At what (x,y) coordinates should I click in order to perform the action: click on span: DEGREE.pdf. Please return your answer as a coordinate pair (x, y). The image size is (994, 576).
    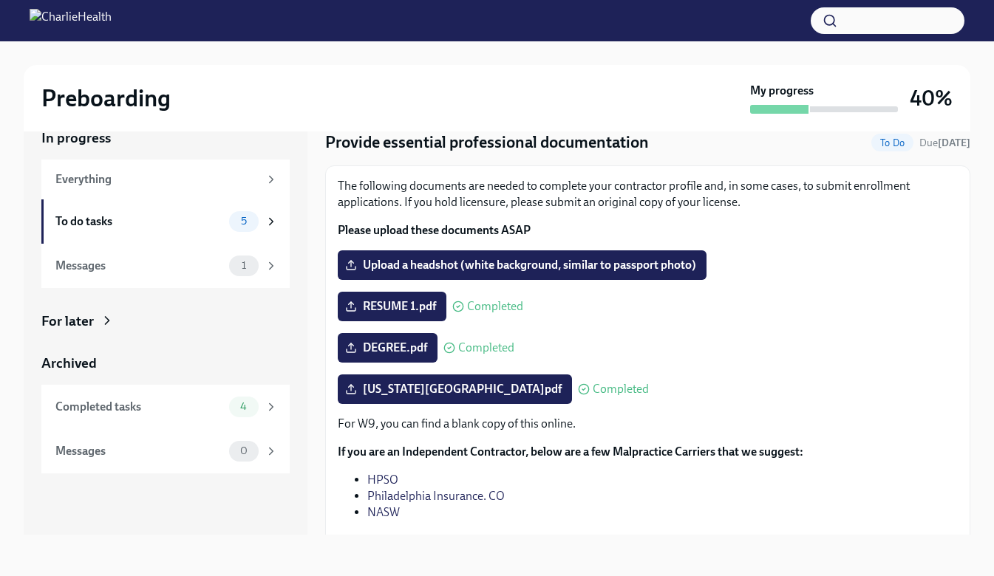
    Looking at the image, I should click on (387, 348).